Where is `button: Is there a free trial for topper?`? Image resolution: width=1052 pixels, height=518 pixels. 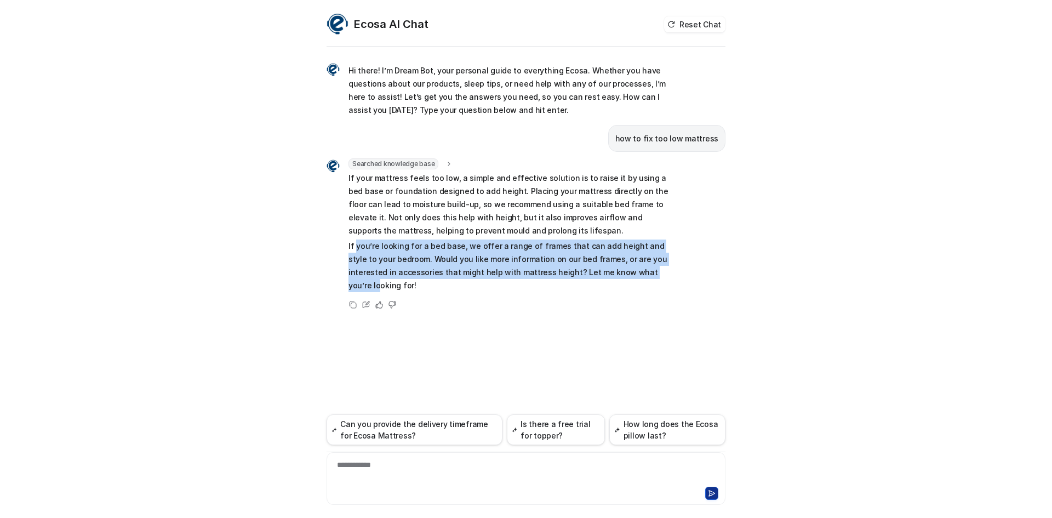
button: Is there a free trial for topper? is located at coordinates (555, 429).